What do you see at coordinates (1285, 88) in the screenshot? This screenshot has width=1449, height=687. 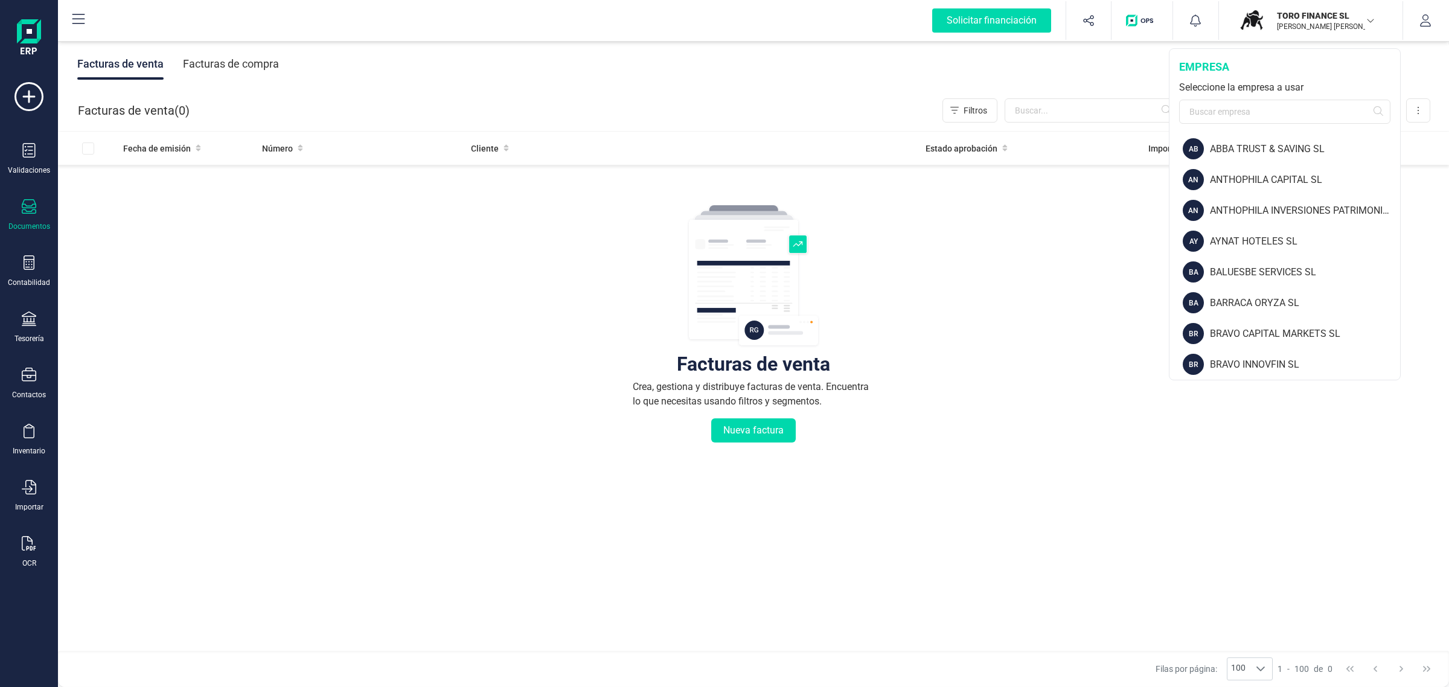 I see `div: Seleccione la empresa a usar` at bounding box center [1285, 88].